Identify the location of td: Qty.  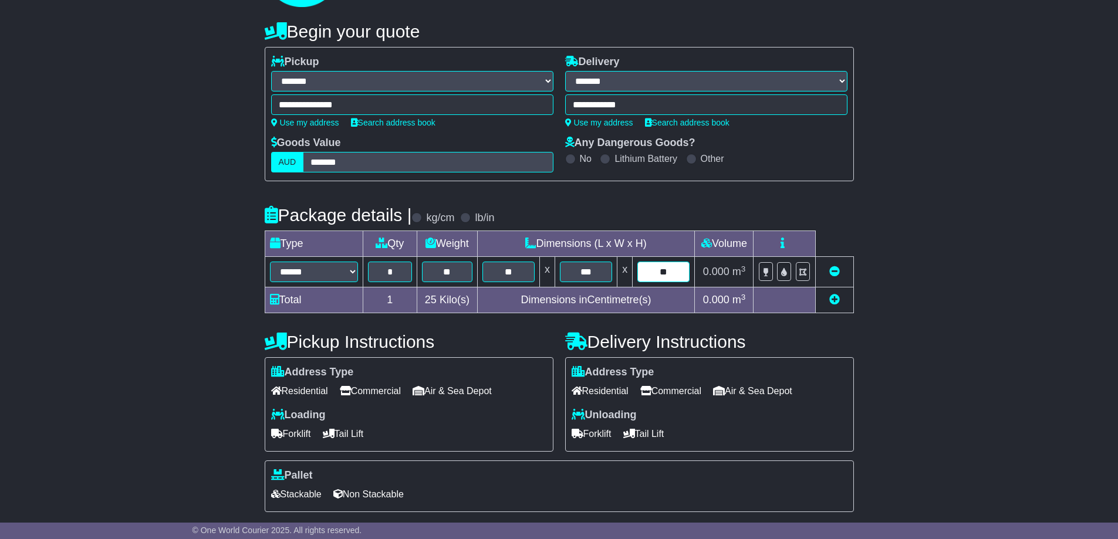
(390, 244).